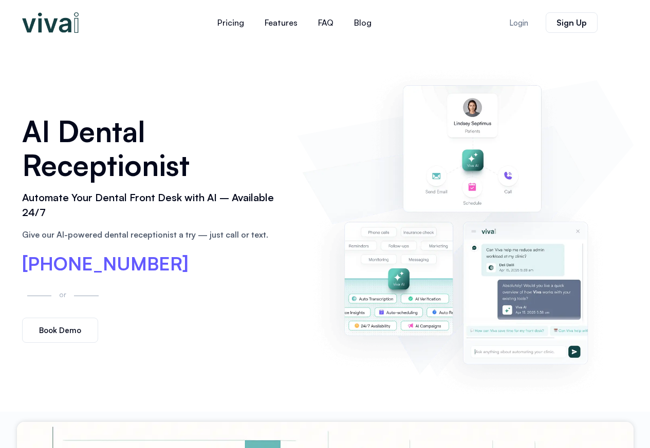 The width and height of the screenshot is (650, 448). Describe the element at coordinates (60, 330) in the screenshot. I see `a: Book Demo` at that location.